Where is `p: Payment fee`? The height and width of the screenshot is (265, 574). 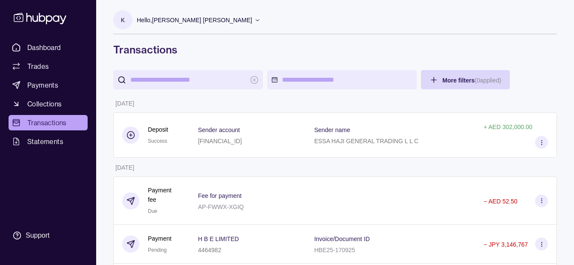 p: Payment fee is located at coordinates (164, 195).